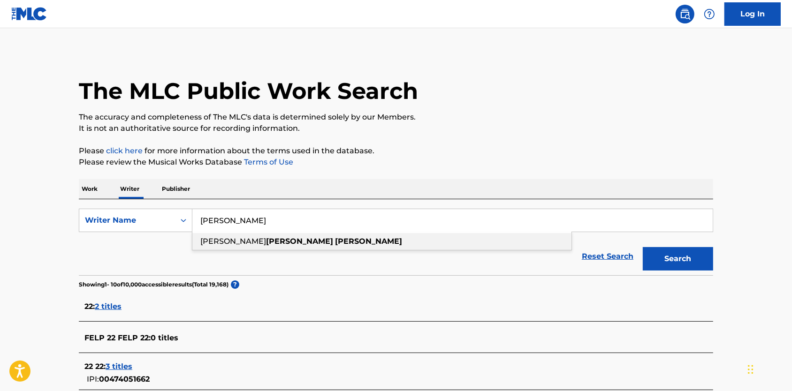  Describe the element at coordinates (90, 306) in the screenshot. I see `span: 22 :` at that location.